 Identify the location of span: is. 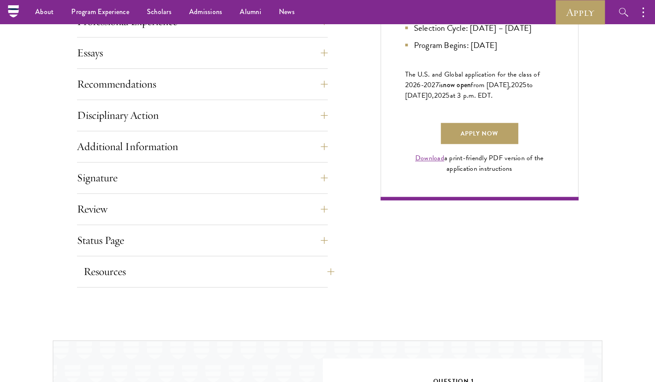
(441, 85).